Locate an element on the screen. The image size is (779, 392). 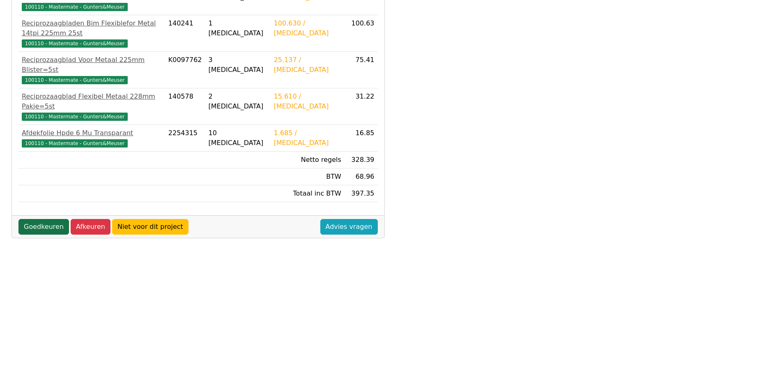
td: 397.35 is located at coordinates (361, 193).